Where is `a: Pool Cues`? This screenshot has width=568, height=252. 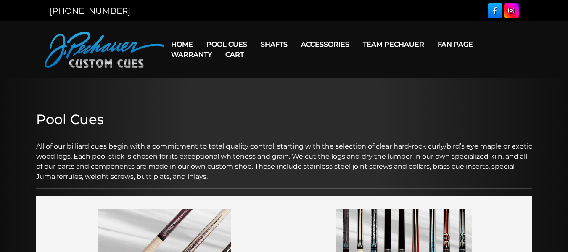
a: Pool Cues is located at coordinates (226, 44).